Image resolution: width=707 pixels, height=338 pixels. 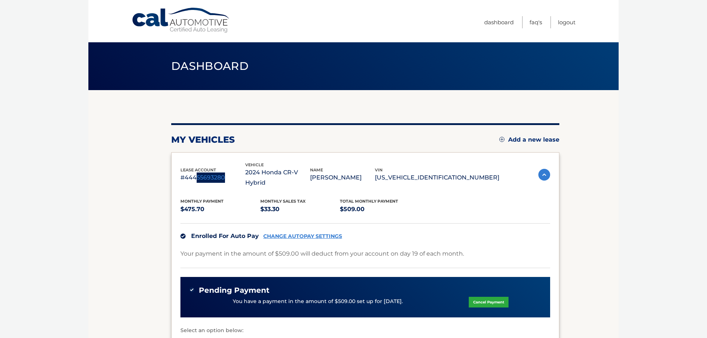 What do you see at coordinates (378, 170) in the screenshot?
I see `span: vin` at bounding box center [378, 170].